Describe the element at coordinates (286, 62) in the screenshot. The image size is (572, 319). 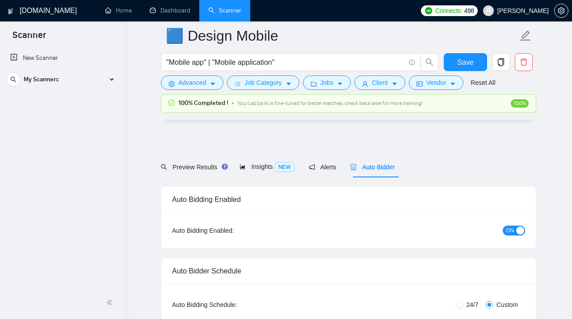
I see `input: Search Freelance Jobs...` at that location.